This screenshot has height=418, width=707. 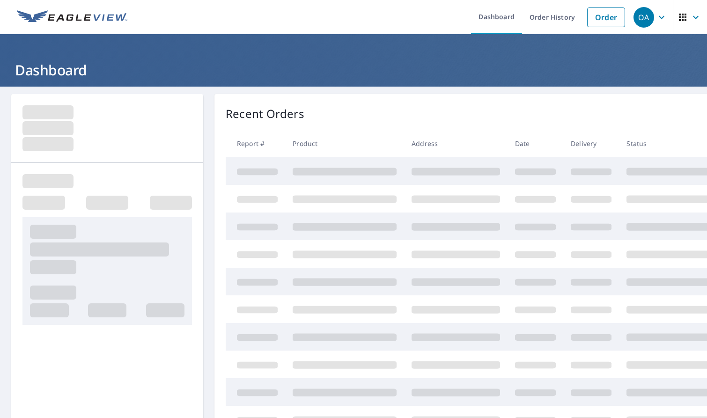 What do you see at coordinates (606, 17) in the screenshot?
I see `a: Order` at bounding box center [606, 17].